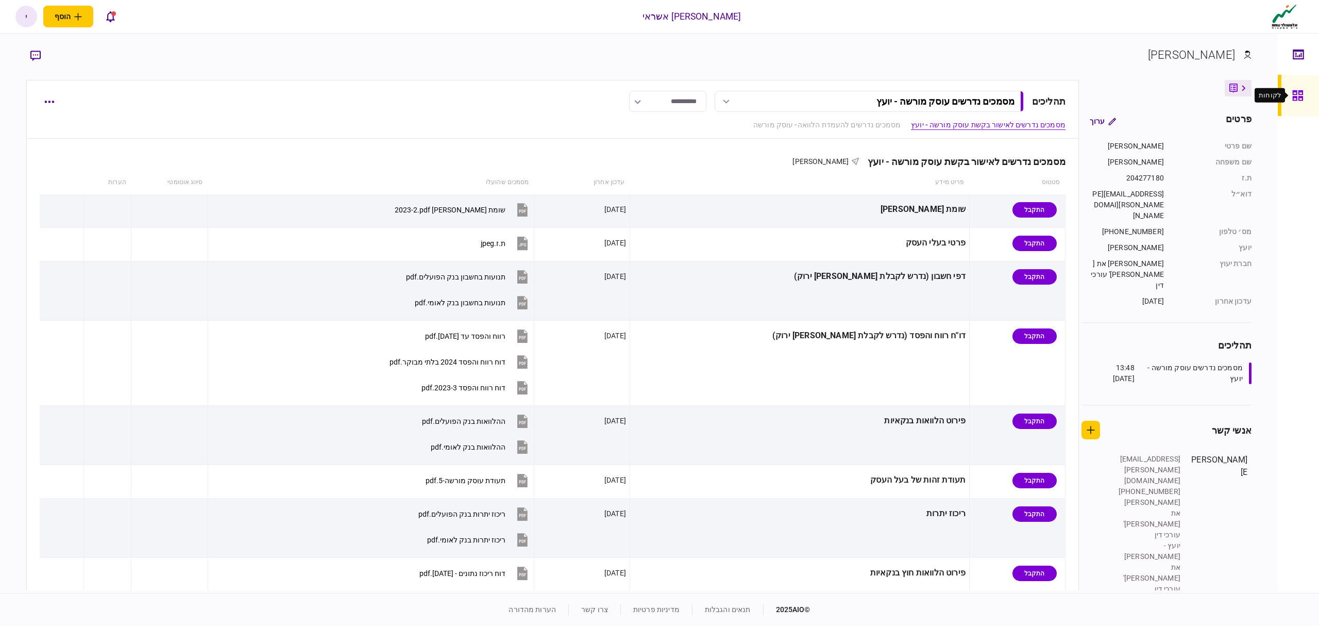  I want to click on button: פתח תפריט להוספת לקוח, so click(68, 16).